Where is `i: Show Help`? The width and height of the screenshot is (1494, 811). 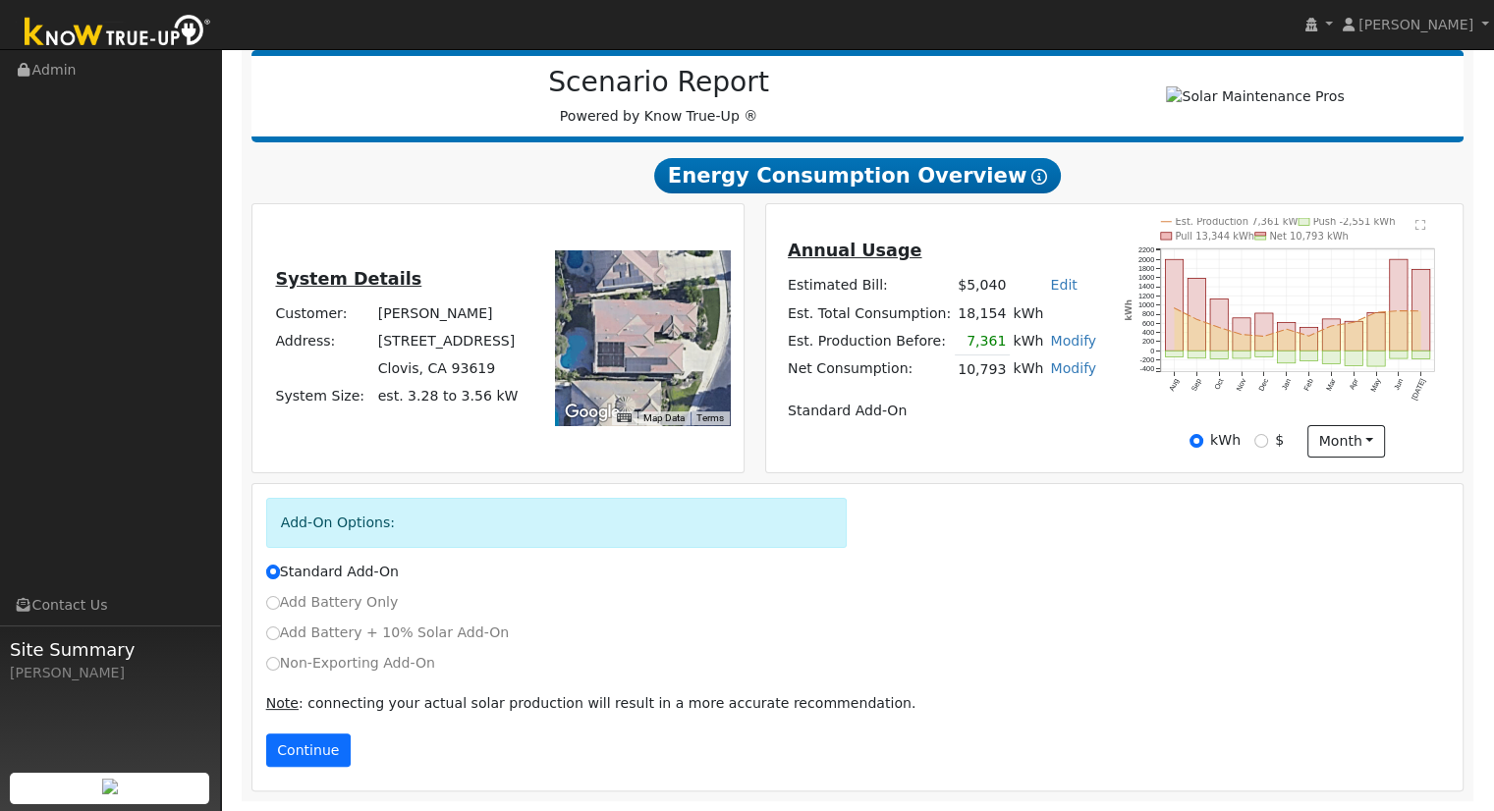
i: Show Help is located at coordinates (1039, 177).